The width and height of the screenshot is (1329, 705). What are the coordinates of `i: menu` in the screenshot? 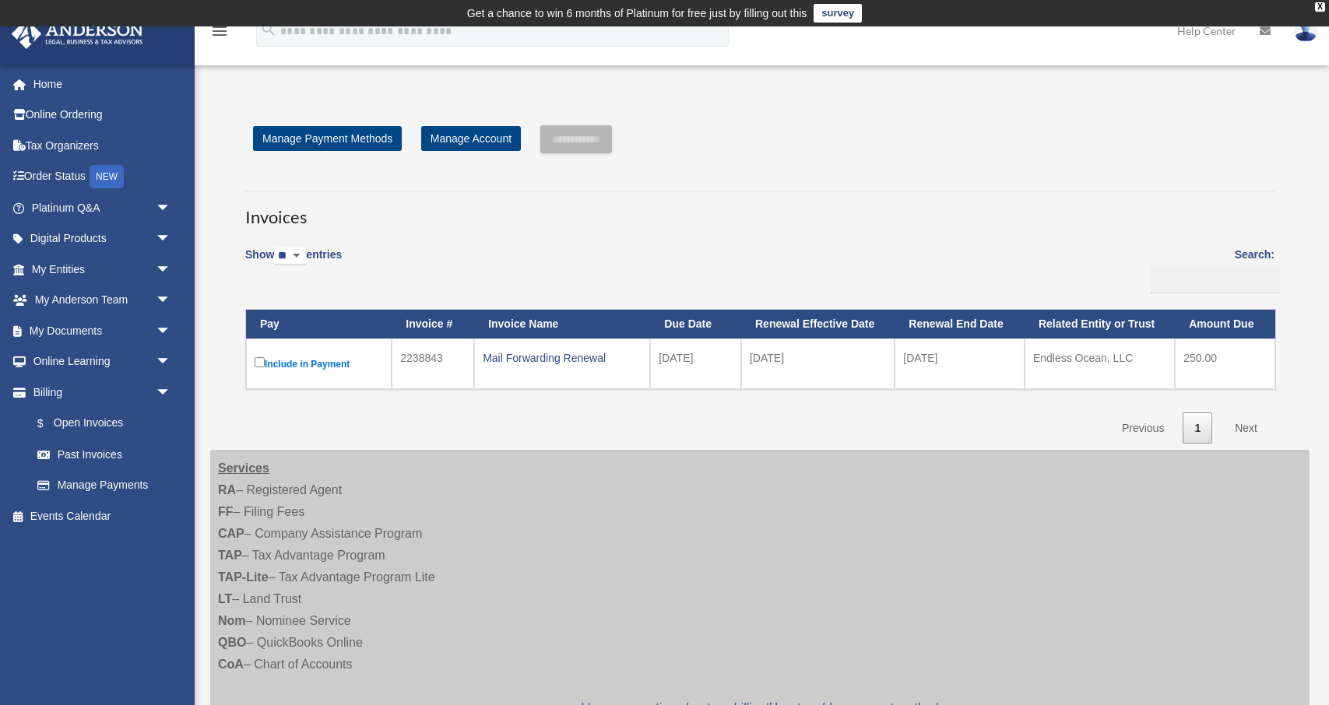 It's located at (220, 31).